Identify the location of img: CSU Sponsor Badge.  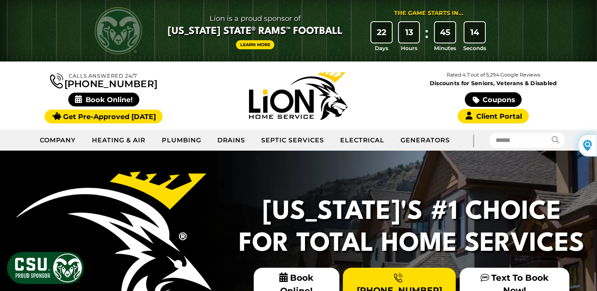
(45, 268).